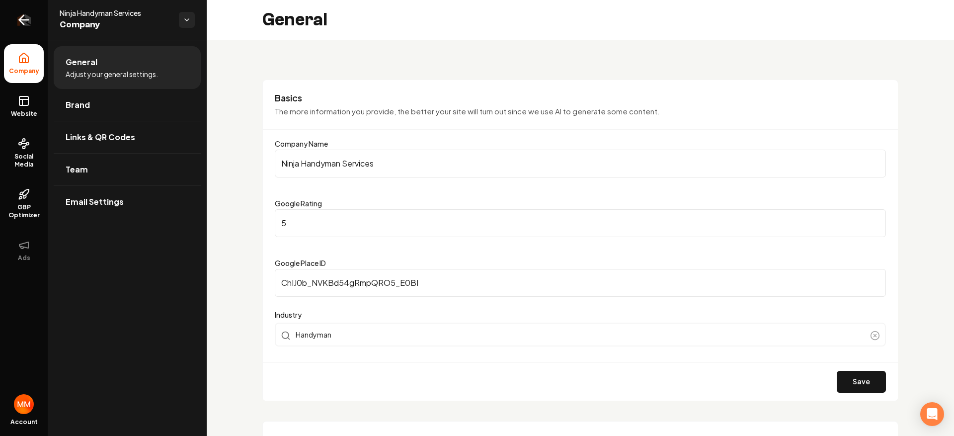  What do you see at coordinates (100, 137) in the screenshot?
I see `span: Links & QR Codes` at bounding box center [100, 137].